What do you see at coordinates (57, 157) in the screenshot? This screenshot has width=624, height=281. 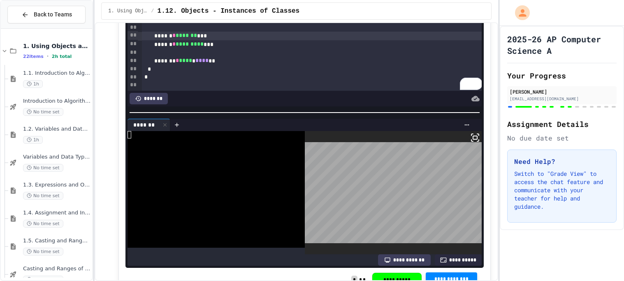 I see `span: Variables and Data Types - Quiz` at bounding box center [57, 157].